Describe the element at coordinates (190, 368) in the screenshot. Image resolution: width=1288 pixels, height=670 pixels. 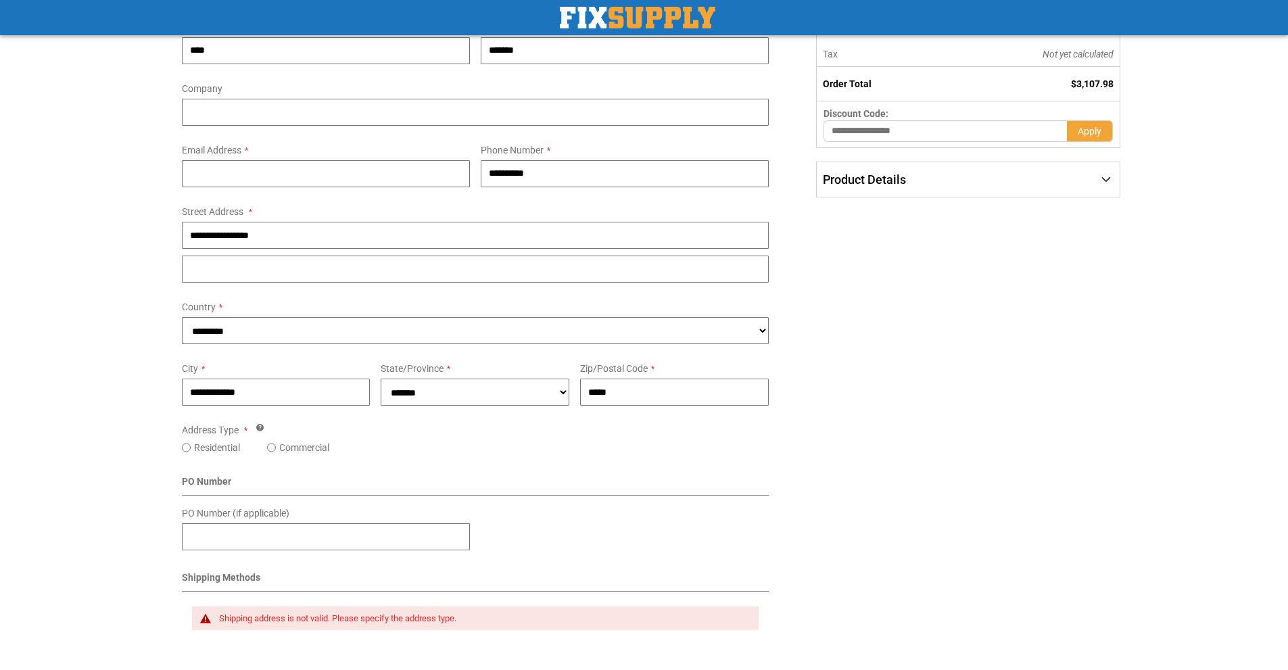
I see `span: City` at that location.